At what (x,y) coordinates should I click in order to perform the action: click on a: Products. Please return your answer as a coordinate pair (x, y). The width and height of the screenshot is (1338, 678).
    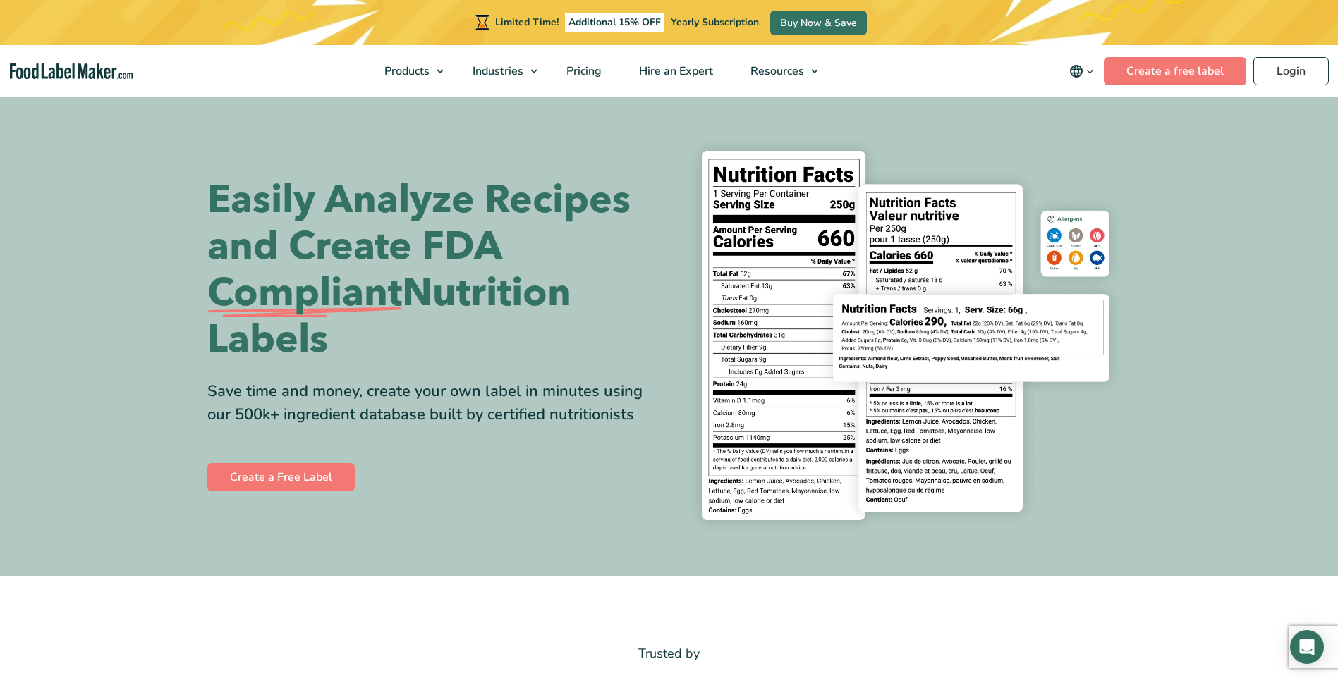
    Looking at the image, I should click on (408, 71).